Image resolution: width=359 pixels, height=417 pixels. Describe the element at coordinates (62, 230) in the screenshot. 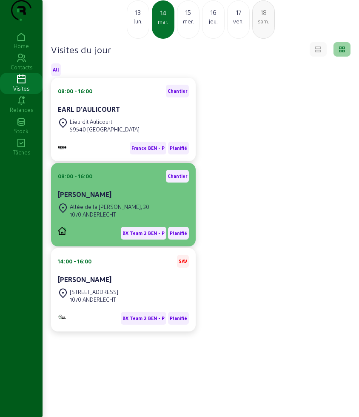

I see `img: PVELEC` at that location.